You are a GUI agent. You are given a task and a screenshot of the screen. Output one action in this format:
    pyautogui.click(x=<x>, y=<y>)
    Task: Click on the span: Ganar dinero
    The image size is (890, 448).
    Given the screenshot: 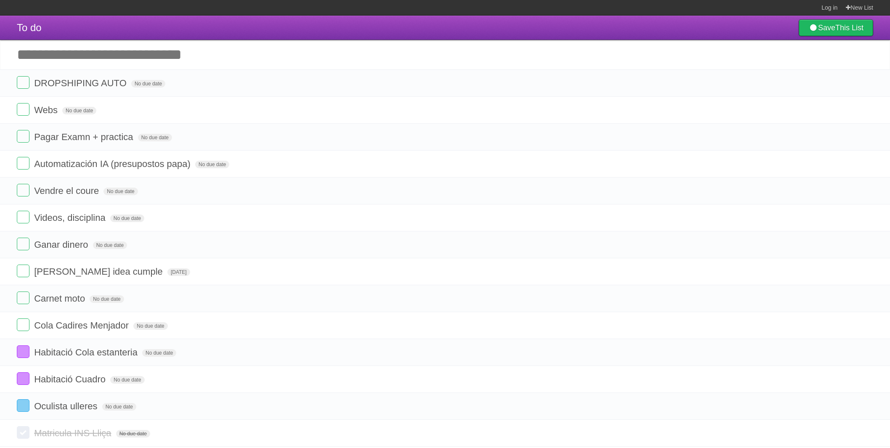 What is the action you would take?
    pyautogui.click(x=62, y=244)
    